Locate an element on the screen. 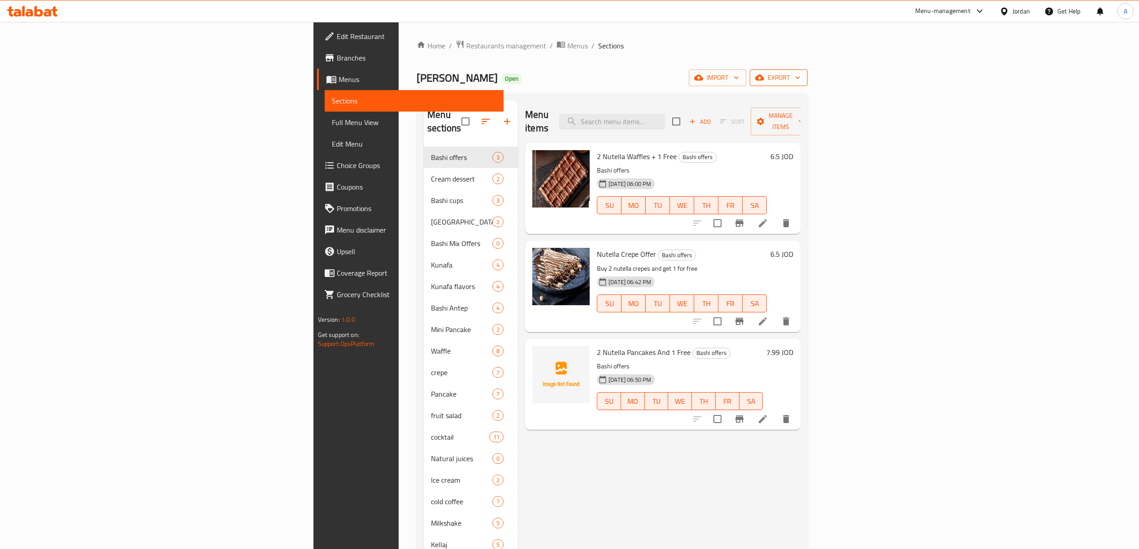 Image resolution: width=1139 pixels, height=549 pixels. span: Restaurants management is located at coordinates (506, 46).